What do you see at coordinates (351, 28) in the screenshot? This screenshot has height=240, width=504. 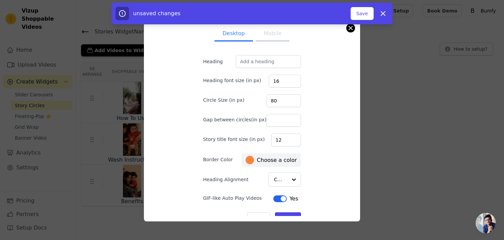 I see `button: Close modal` at bounding box center [351, 28].